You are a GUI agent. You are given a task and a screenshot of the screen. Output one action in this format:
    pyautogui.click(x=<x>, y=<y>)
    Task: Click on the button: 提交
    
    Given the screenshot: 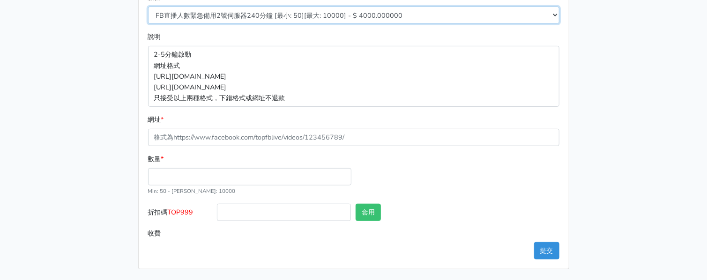 What is the action you would take?
    pyautogui.click(x=547, y=251)
    